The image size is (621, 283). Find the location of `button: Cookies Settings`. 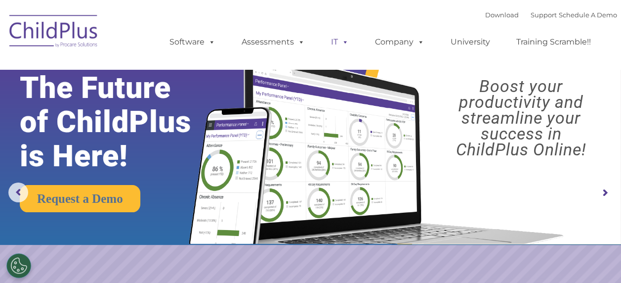

button: Cookies Settings is located at coordinates (19, 265).